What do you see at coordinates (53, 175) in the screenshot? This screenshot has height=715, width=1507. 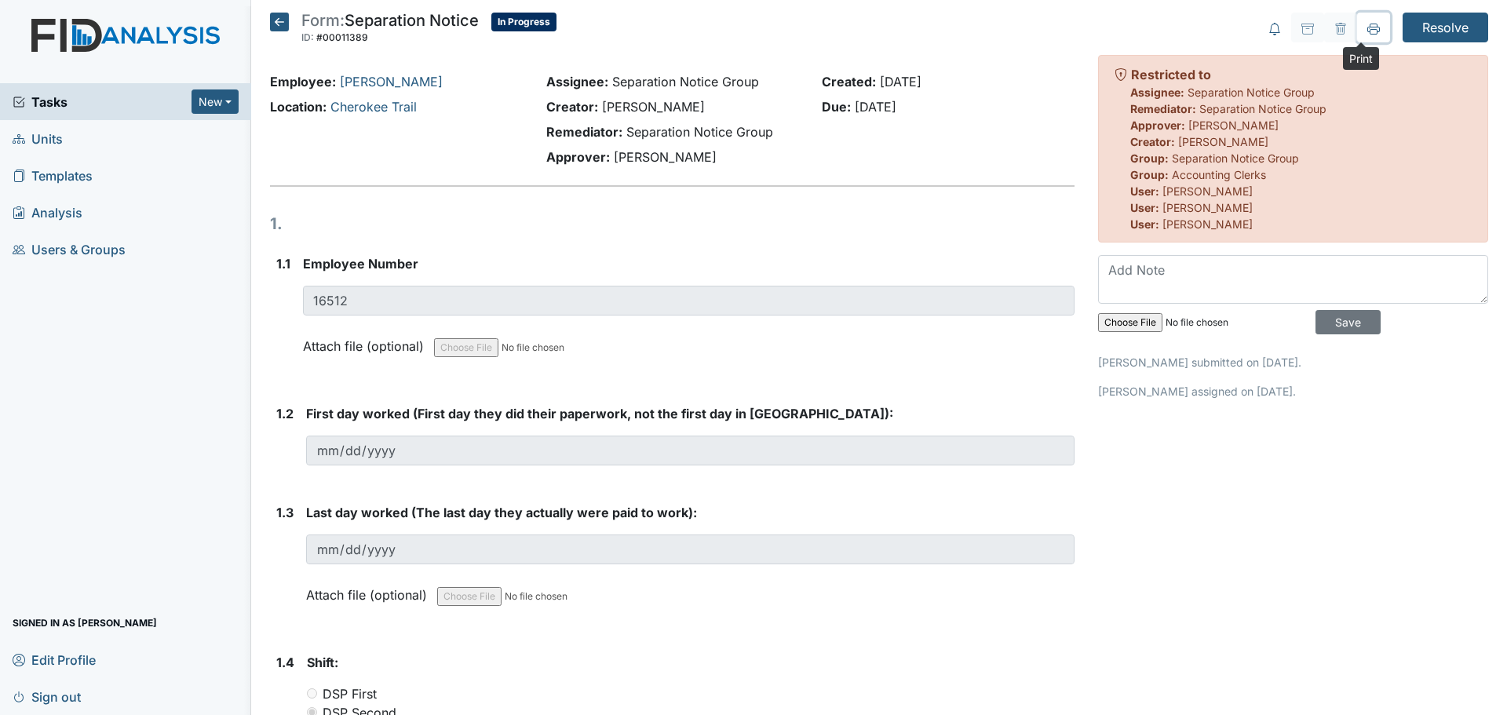 I see `span: Templates` at bounding box center [53, 175].